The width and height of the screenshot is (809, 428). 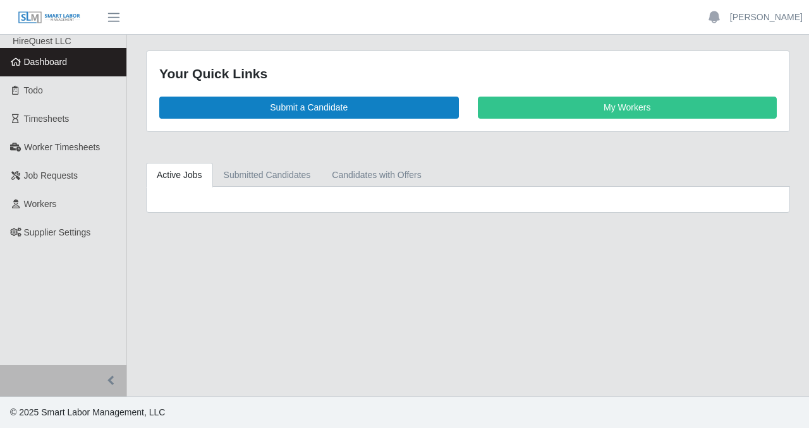 I want to click on div: Your Quick Links, so click(x=468, y=74).